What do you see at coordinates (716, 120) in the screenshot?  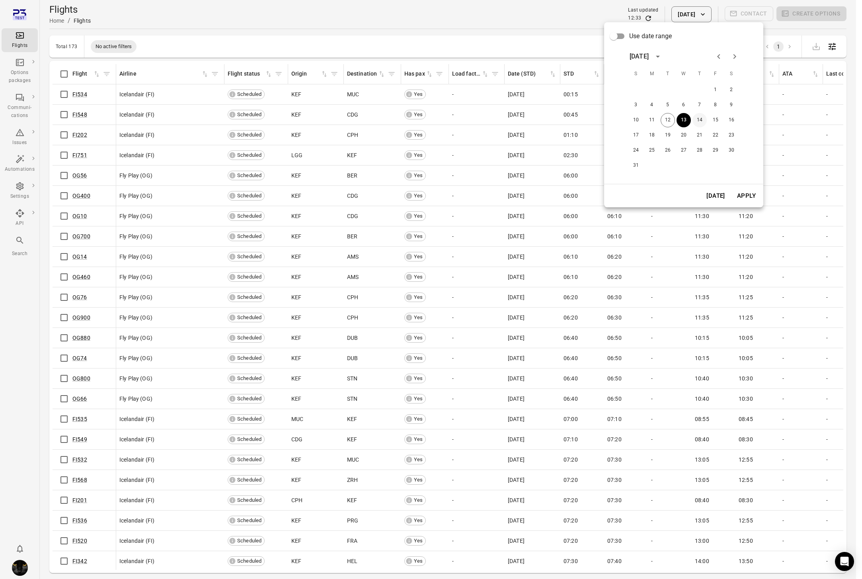 I see `button: 15` at bounding box center [716, 120].